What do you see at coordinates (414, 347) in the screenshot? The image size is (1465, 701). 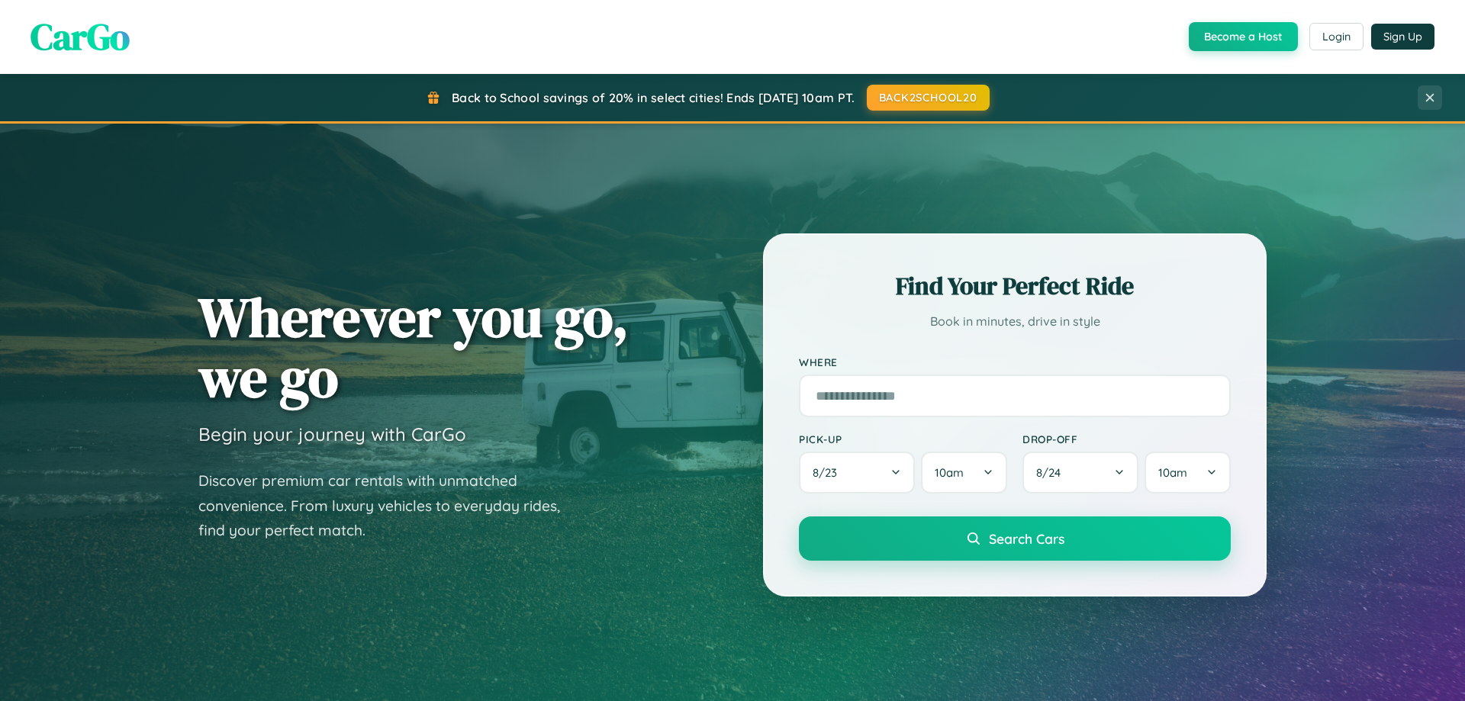 I see `h1: Wherever you go, we go` at bounding box center [414, 347].